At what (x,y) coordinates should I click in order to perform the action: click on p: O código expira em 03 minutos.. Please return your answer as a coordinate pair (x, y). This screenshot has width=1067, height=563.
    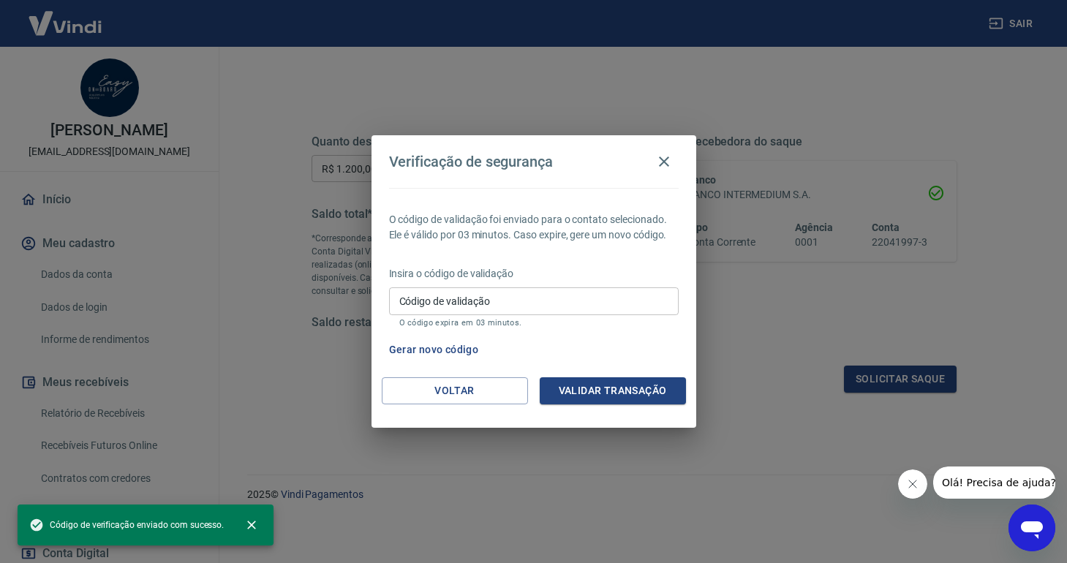
    Looking at the image, I should click on (534, 323).